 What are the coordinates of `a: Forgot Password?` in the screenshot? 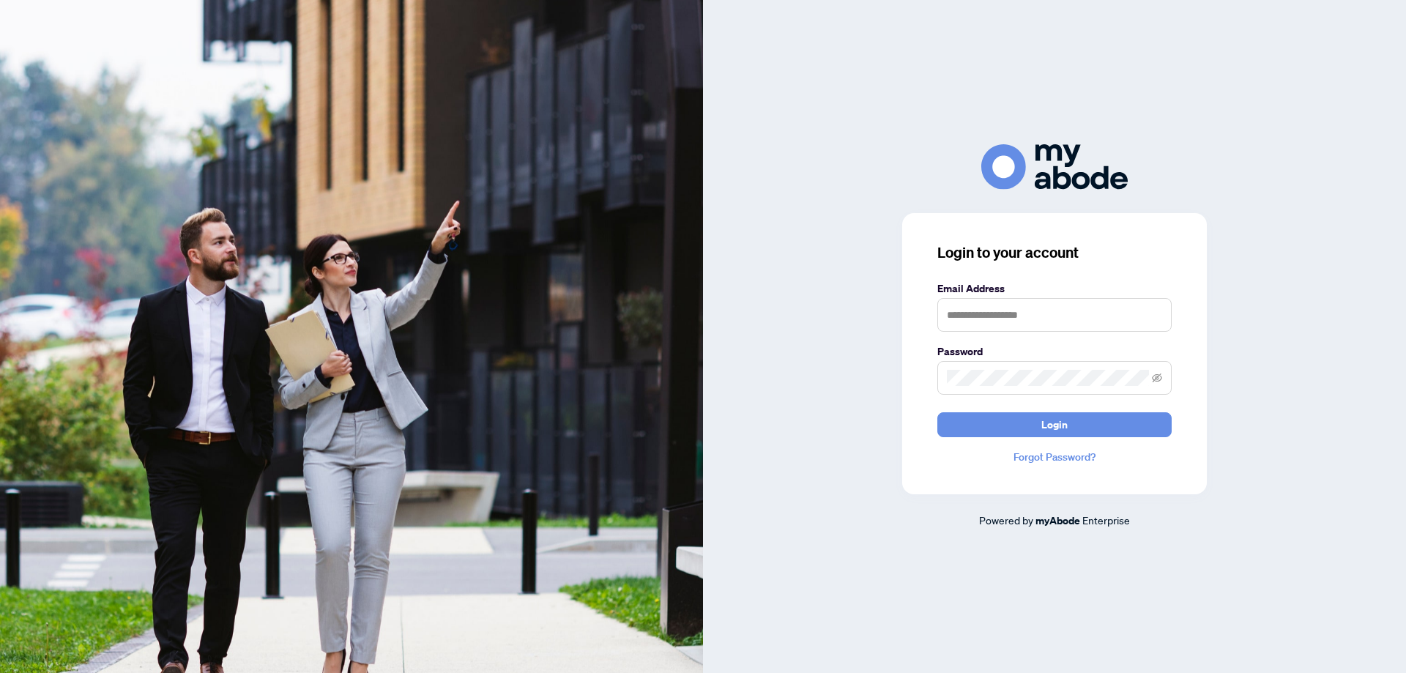 It's located at (1054, 457).